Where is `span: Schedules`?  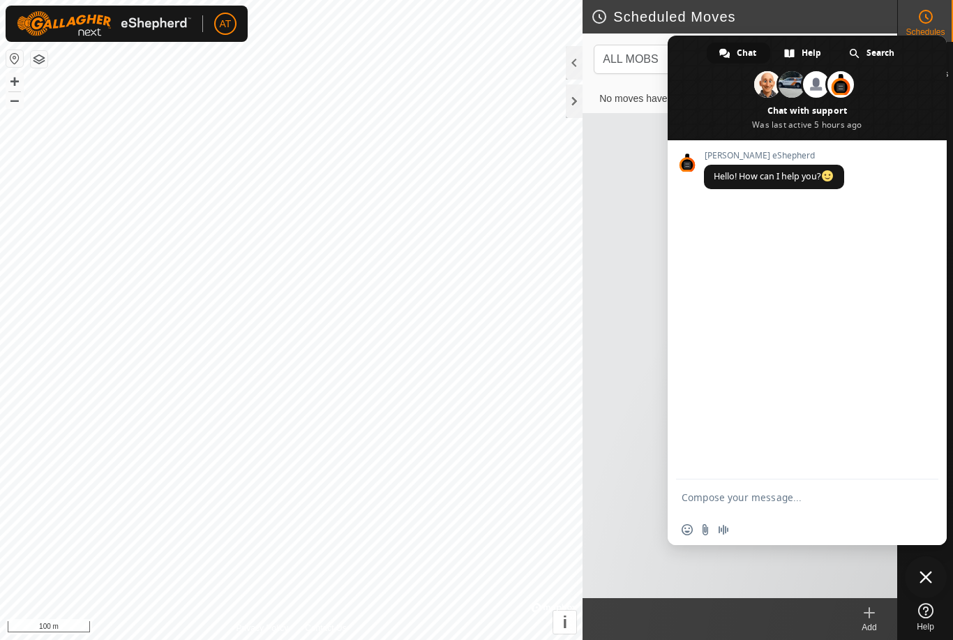
span: Schedules is located at coordinates (925, 32).